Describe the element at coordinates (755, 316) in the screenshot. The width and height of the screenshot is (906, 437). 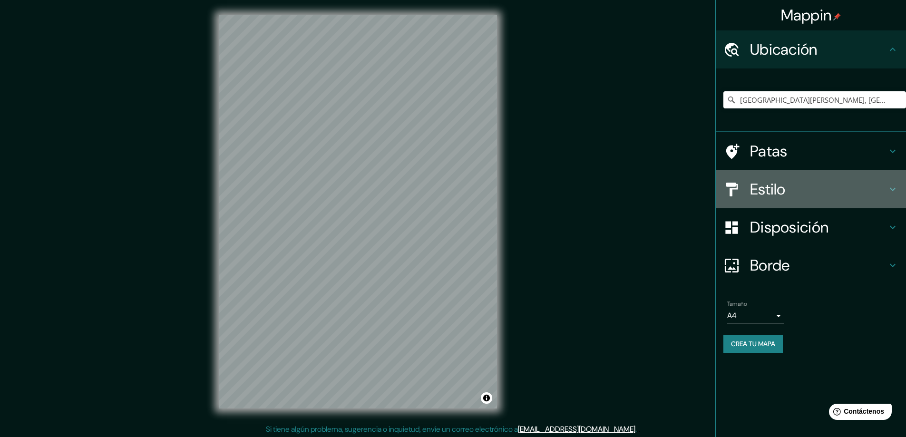
I see `div: A4` at that location.